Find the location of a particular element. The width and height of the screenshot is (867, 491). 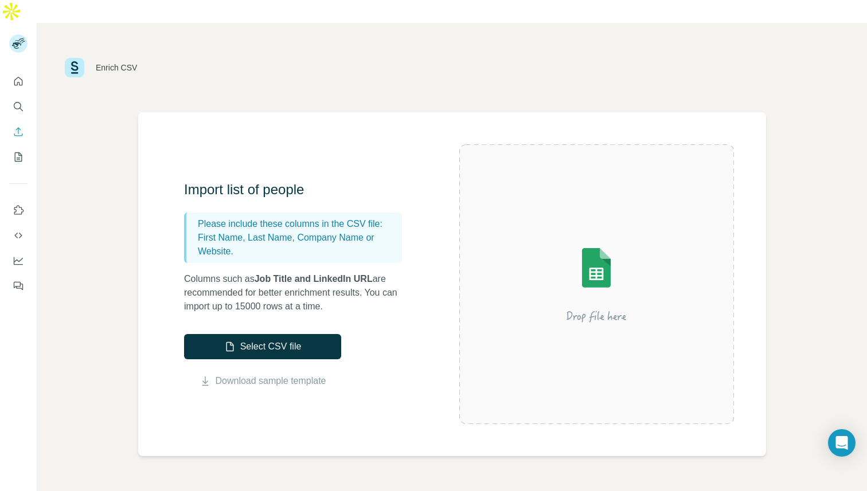

button: Feedback is located at coordinates (18, 286).